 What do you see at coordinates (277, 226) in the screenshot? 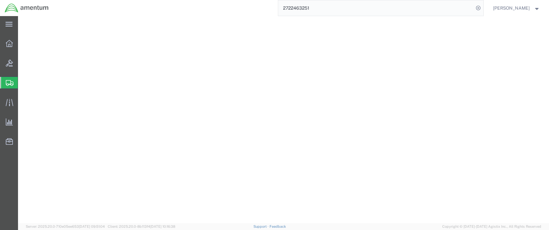
I see `a: Feedback` at bounding box center [277, 226].